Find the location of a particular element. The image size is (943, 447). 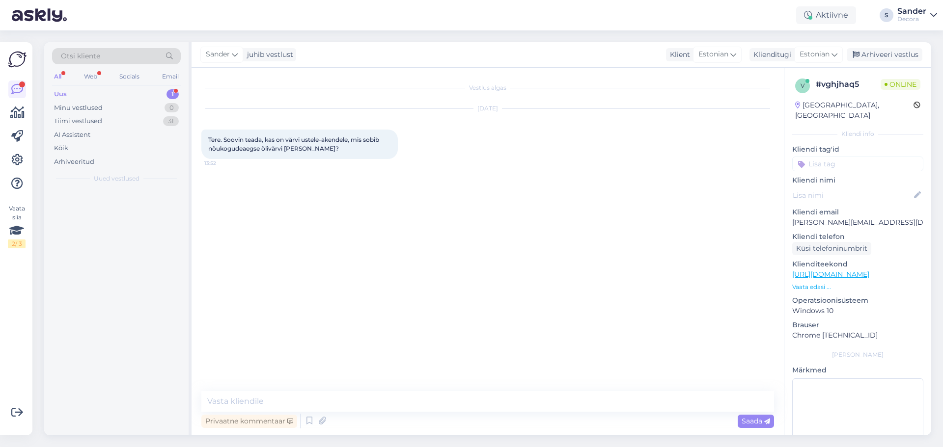

div: Kõik is located at coordinates (61, 148).